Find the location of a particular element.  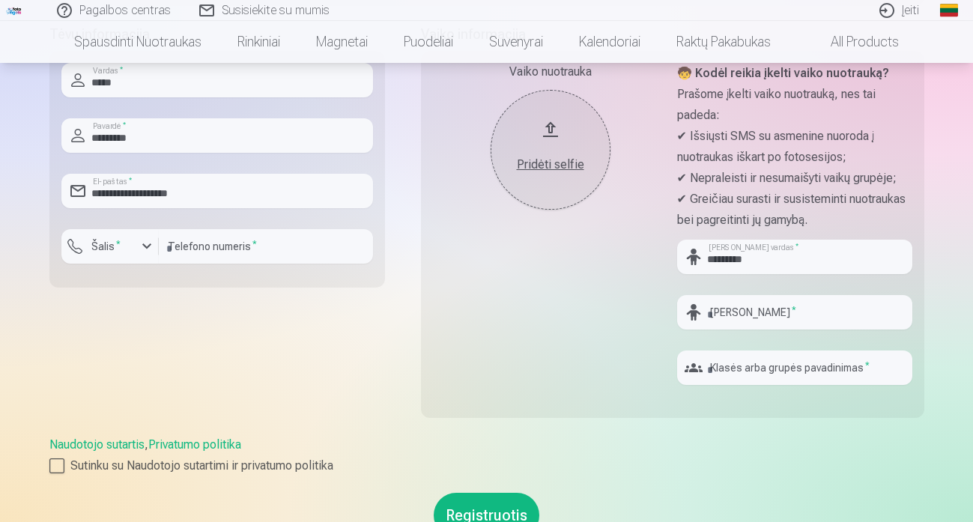

p: ✔ Greičiau surasti ir susisteminti nuotraukas bei pagreitinti jų gamybą. is located at coordinates (795, 210).